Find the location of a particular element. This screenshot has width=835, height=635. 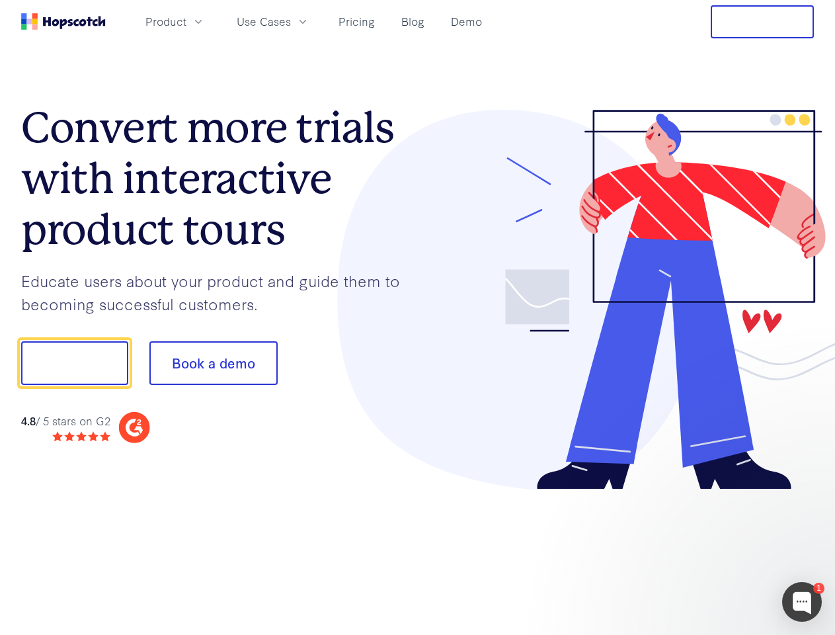

button: Free Trial is located at coordinates (763, 22).